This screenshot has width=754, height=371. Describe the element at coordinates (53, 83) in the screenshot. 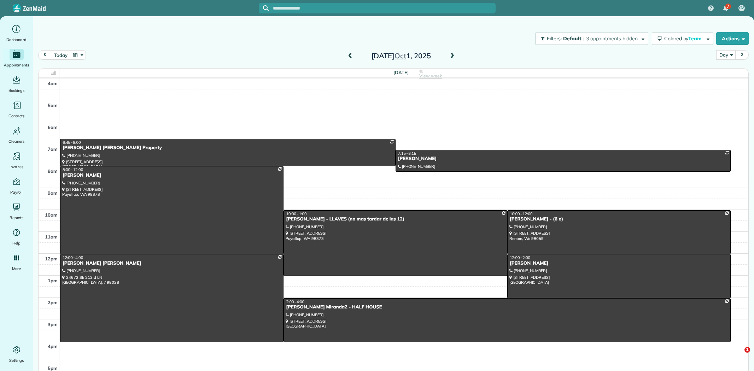

I see `span: 4am` at that location.